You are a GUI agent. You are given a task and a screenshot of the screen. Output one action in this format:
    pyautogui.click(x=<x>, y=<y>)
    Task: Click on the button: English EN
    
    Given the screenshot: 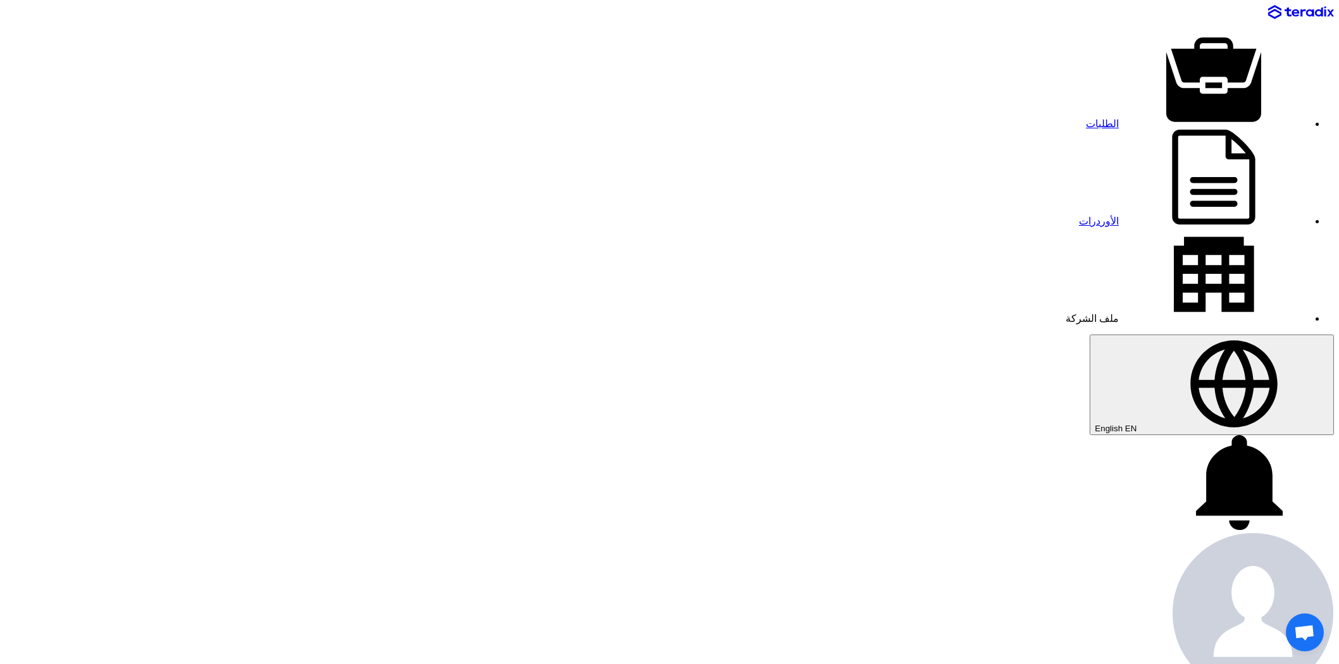 What is the action you would take?
    pyautogui.click(x=1212, y=385)
    